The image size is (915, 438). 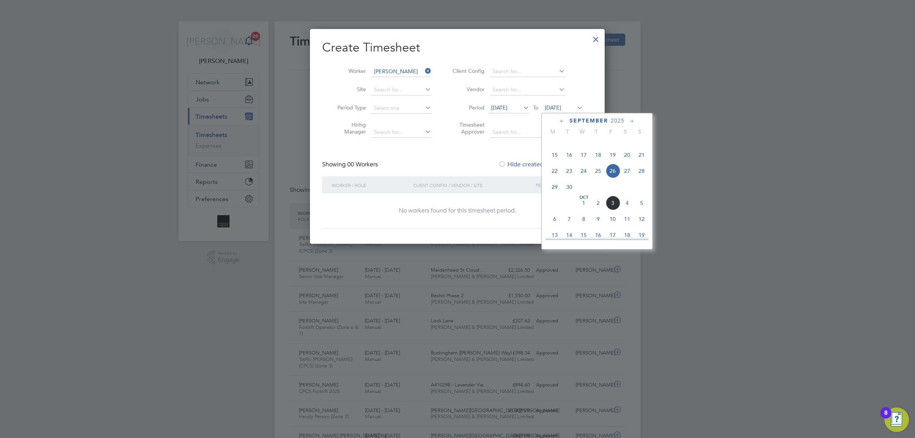 I want to click on span: 8, so click(x=584, y=219).